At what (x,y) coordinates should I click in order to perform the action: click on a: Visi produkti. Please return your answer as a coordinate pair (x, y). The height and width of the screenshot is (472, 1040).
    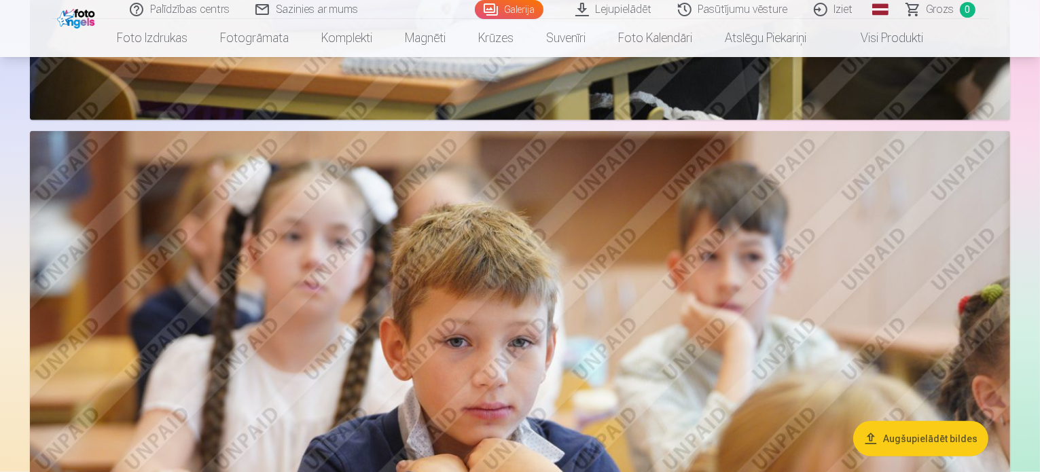
    Looking at the image, I should click on (881, 38).